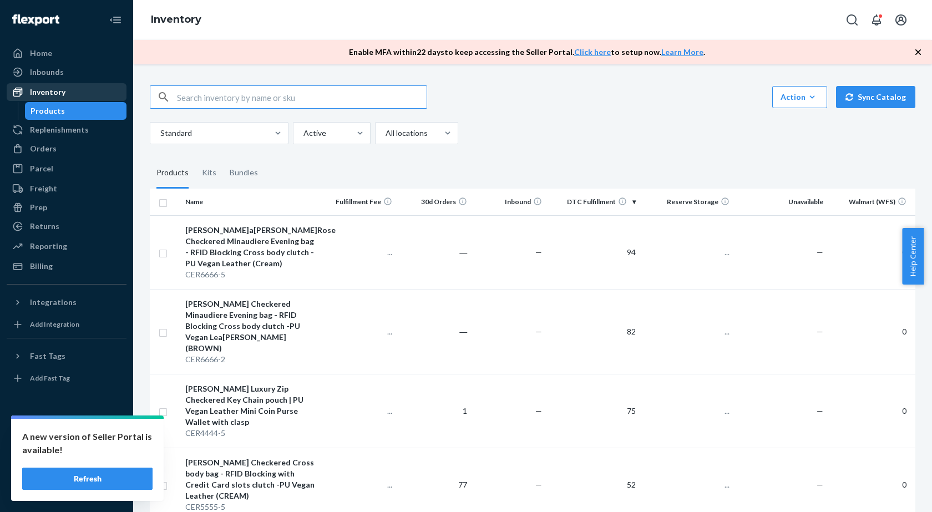 This screenshot has height=512, width=932. What do you see at coordinates (901, 20) in the screenshot?
I see `button: Open account menu` at bounding box center [901, 20].